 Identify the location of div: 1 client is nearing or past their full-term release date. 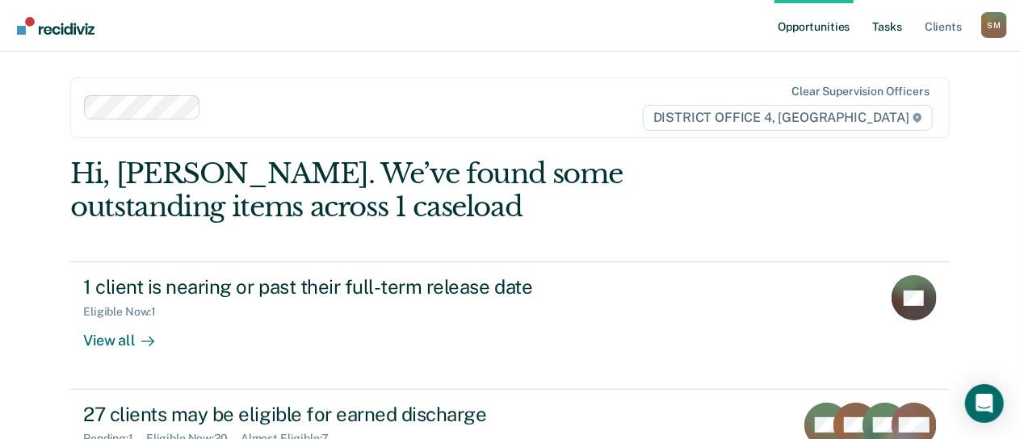
(367, 287).